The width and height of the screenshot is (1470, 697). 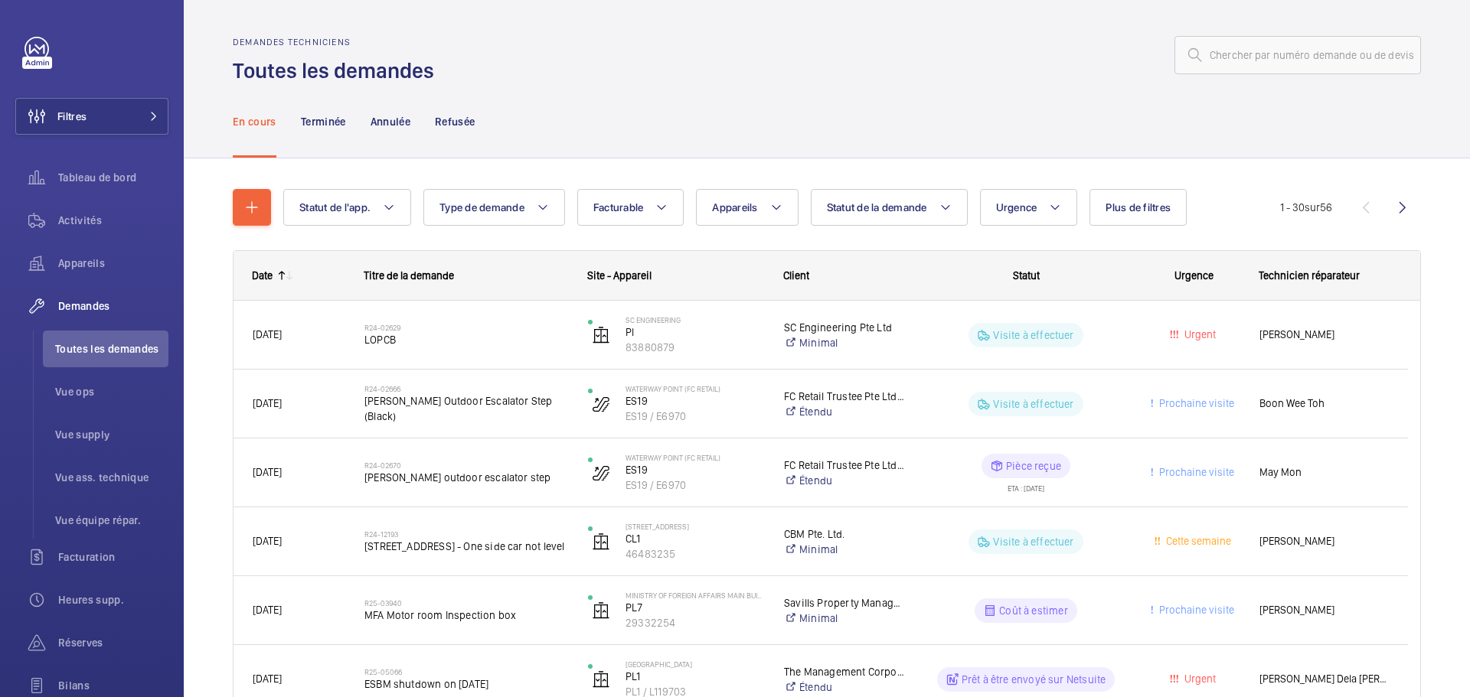 I want to click on p: Prêt à être envoyé sur Netsuite, so click(x=1033, y=680).